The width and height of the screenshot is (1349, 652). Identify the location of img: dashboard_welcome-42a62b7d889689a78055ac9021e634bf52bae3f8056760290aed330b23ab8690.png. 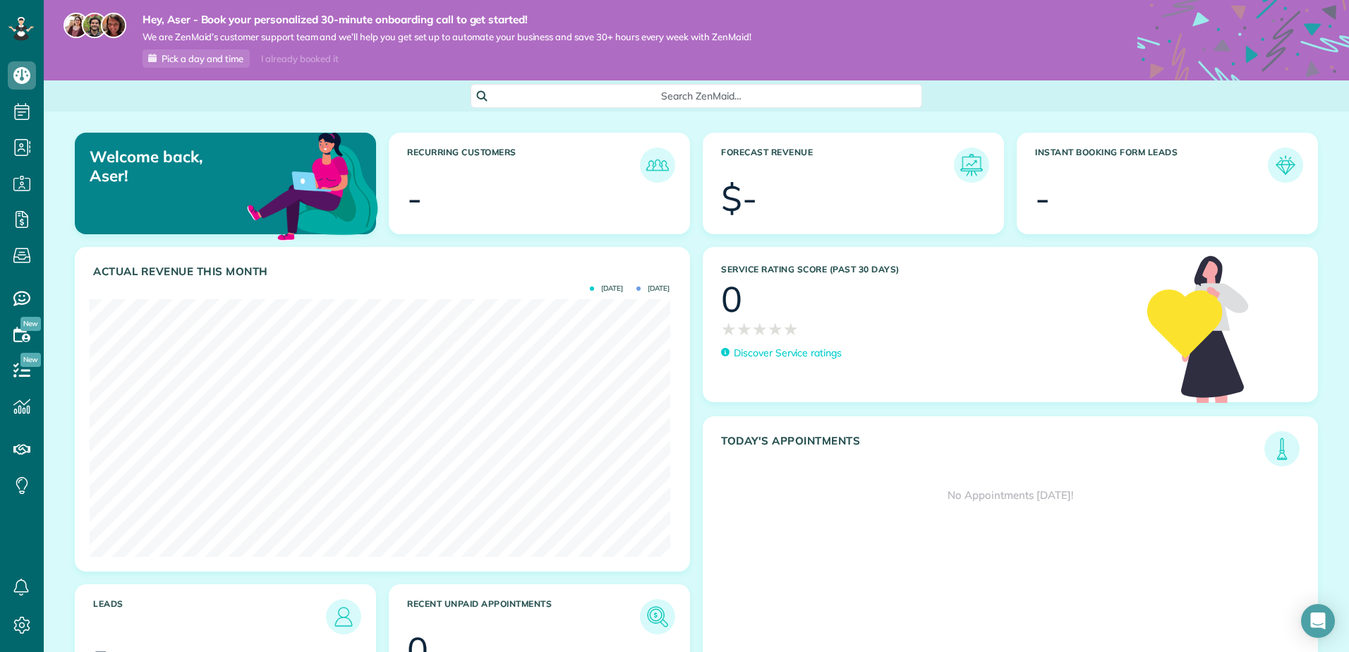
(312, 185).